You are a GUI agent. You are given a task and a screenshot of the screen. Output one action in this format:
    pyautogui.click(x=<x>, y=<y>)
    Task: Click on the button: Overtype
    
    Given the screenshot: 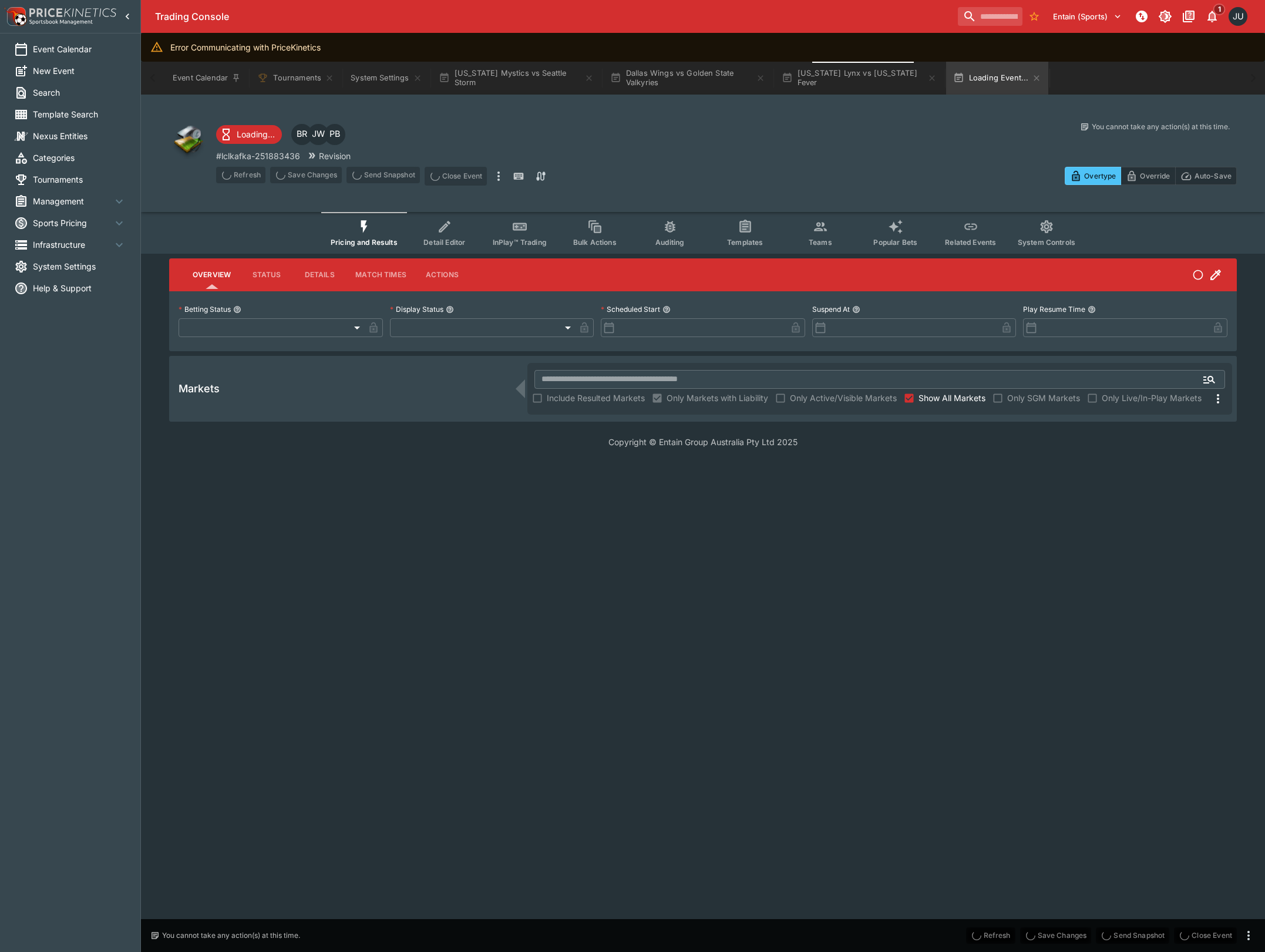 What is the action you would take?
    pyautogui.click(x=1094, y=176)
    